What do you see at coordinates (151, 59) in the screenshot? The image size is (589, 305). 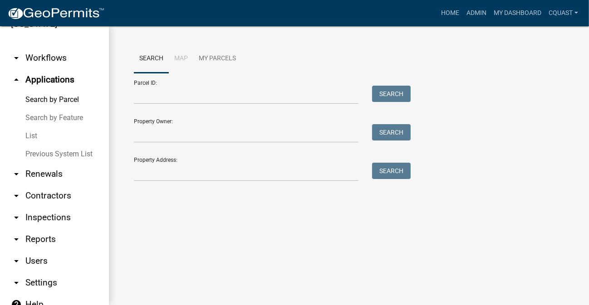 I see `a: Search` at bounding box center [151, 59].